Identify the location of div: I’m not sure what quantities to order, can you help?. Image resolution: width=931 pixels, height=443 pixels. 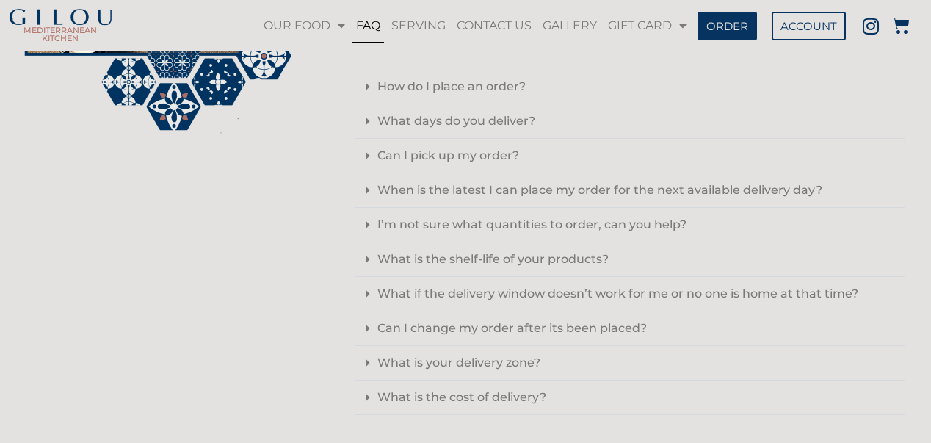
(630, 225).